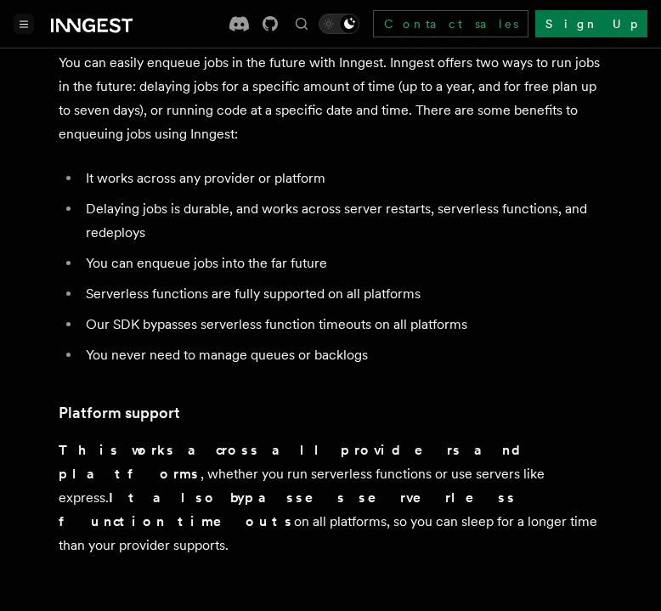 This screenshot has width=661, height=611. What do you see at coordinates (342, 221) in the screenshot?
I see `li: Delaying jobs is durable, and works across server restarts, serverless functions, and redeploys` at bounding box center [342, 221].